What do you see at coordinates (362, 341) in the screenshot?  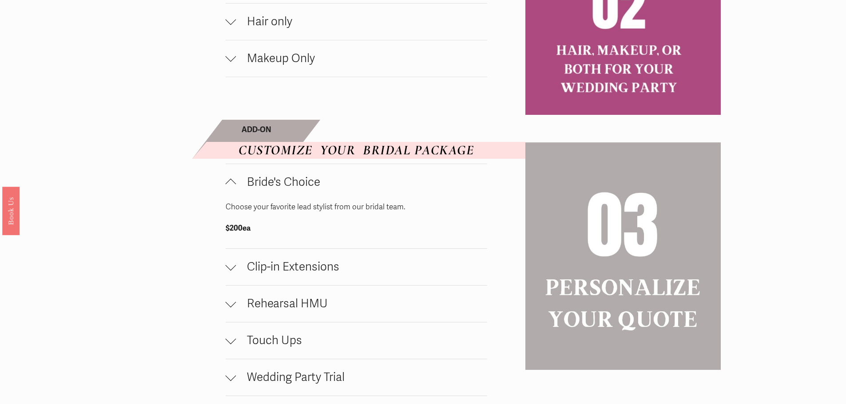 I see `span: Touch Ups` at bounding box center [362, 341].